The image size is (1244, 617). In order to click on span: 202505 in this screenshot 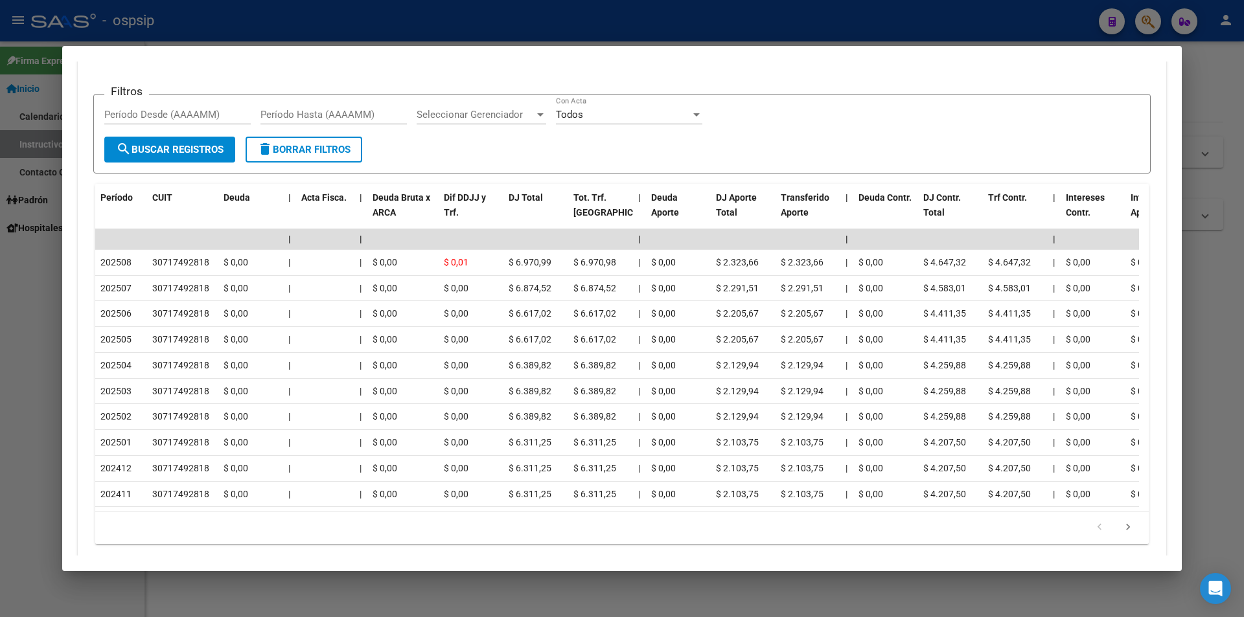, I will do `click(116, 339)`.